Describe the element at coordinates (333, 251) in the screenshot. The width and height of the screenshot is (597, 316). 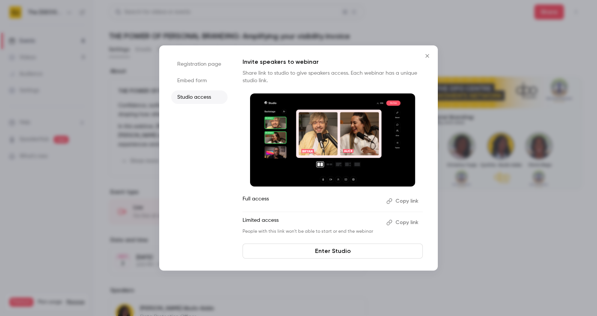
I see `a: Enter Studio` at that location.